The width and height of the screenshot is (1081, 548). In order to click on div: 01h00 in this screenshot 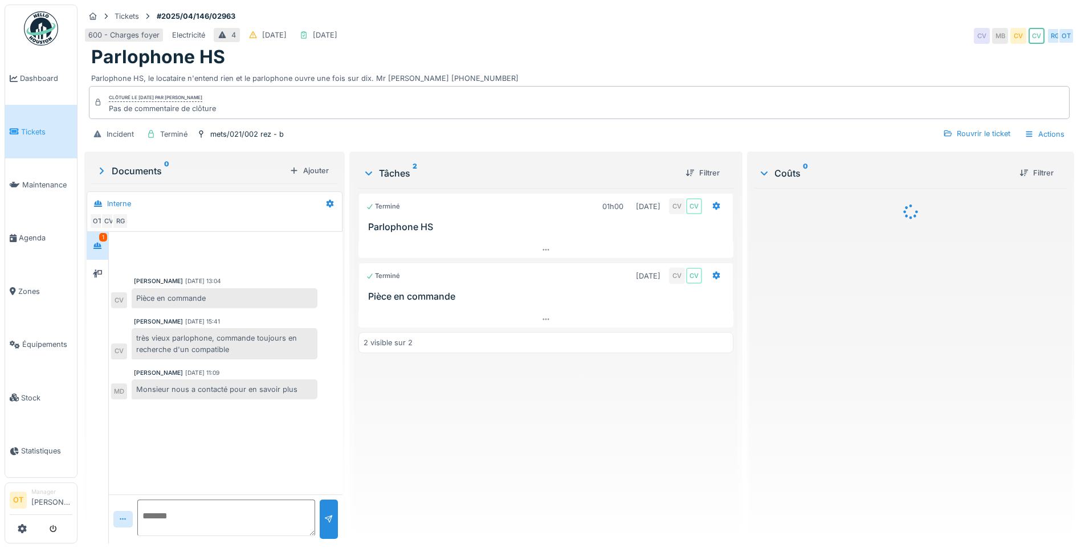, I will do `click(613, 206)`.